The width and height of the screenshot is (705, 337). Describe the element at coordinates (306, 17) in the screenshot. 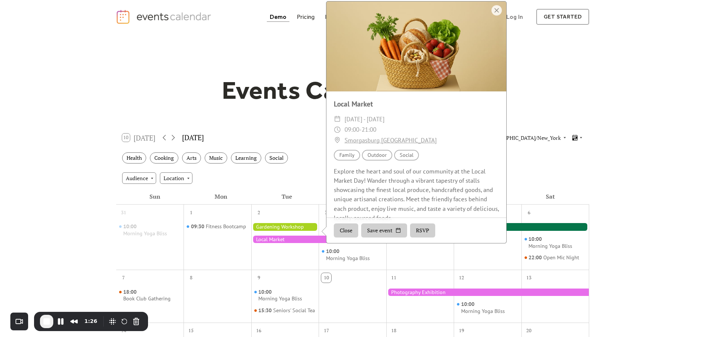

I see `div: Pricing` at that location.